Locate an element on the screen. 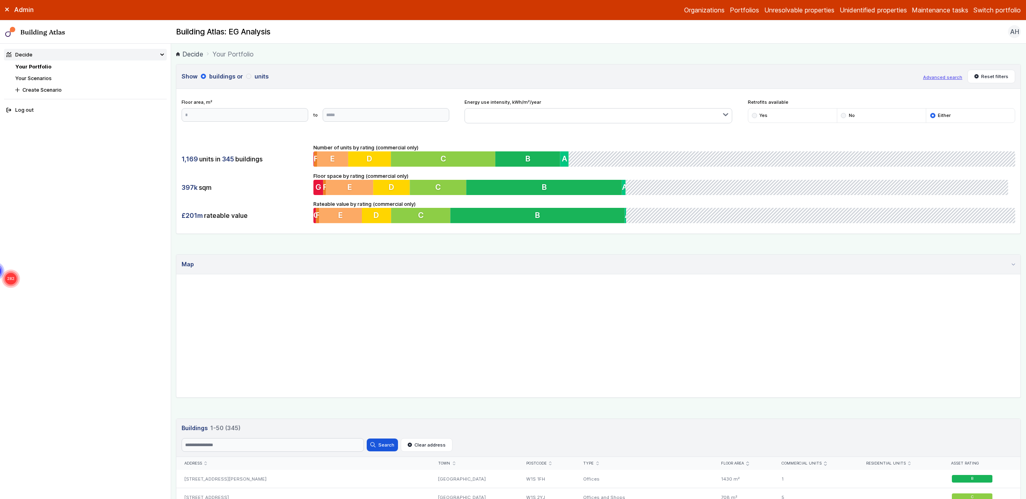 Image resolution: width=1026 pixels, height=499 pixels. span: 1,169 is located at coordinates (189, 159).